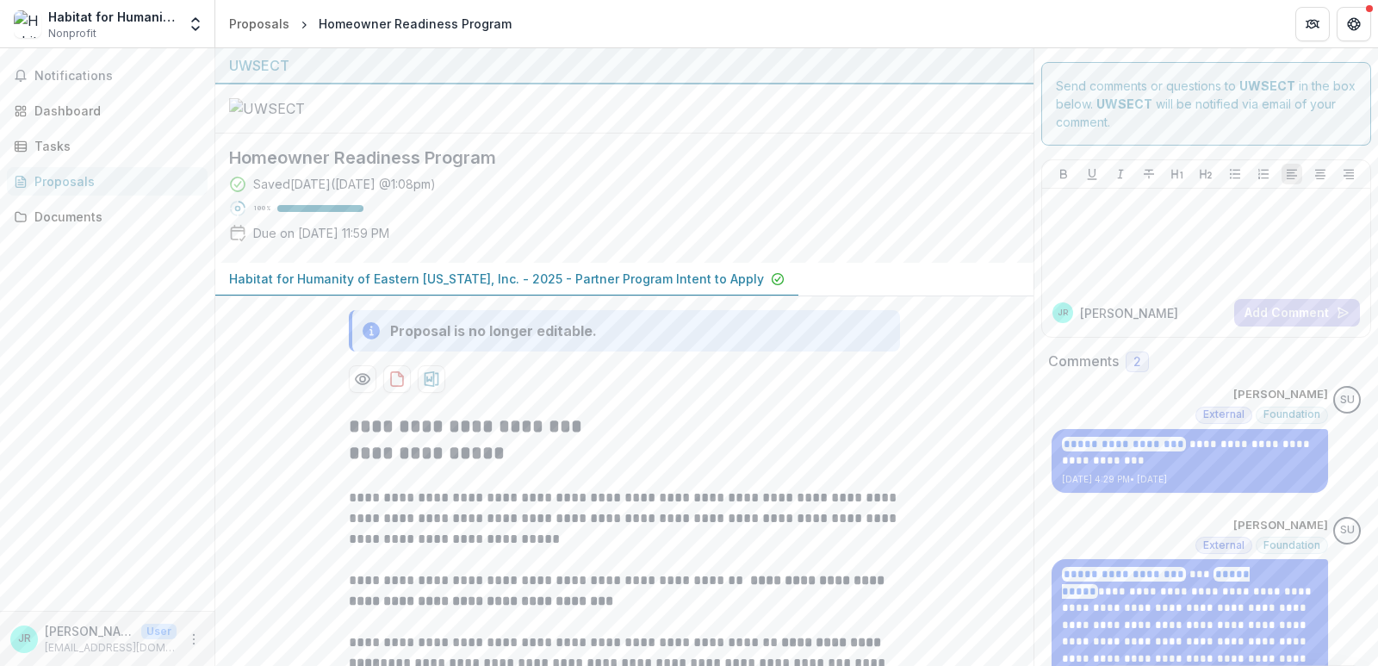 This screenshot has width=1378, height=666. Describe the element at coordinates (1292, 174) in the screenshot. I see `button: Align Left` at that location.